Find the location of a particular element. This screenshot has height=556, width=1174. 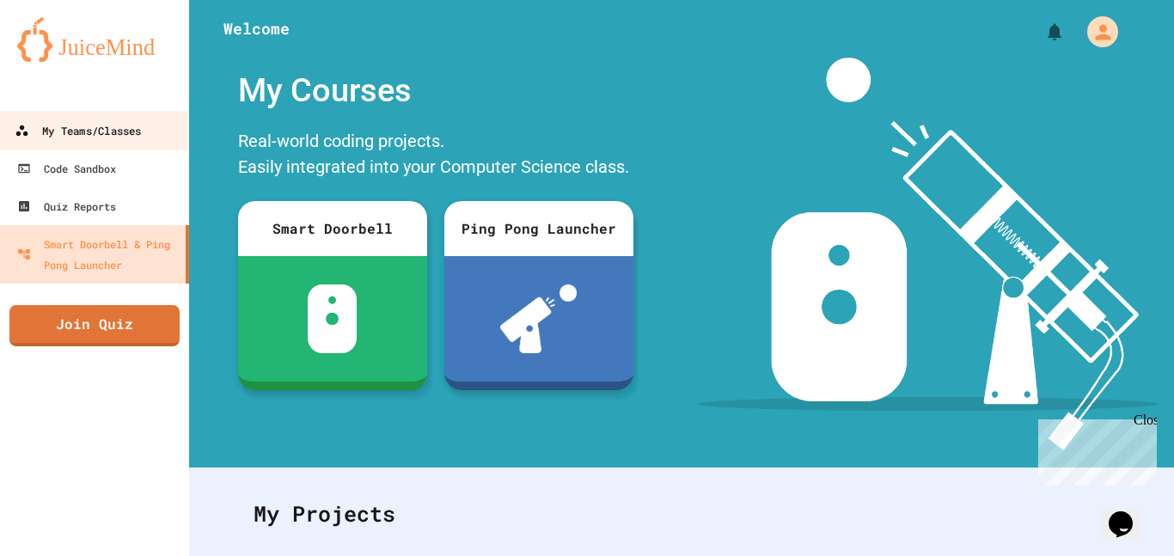

img: banner-image-my-projects.png is located at coordinates (927, 253).